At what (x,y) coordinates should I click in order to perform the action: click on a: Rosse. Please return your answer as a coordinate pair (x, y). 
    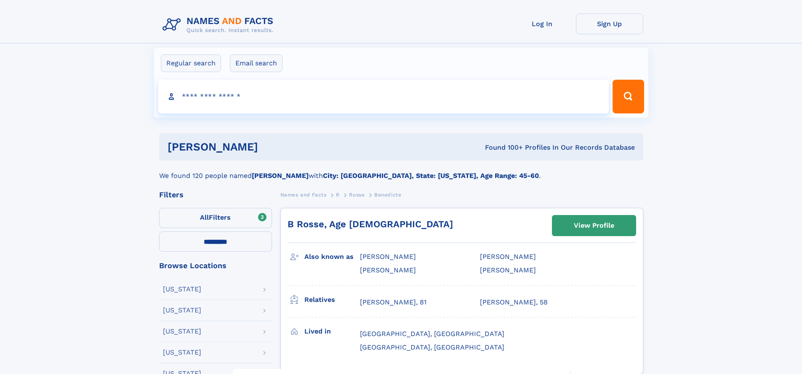
    Looking at the image, I should click on (357, 194).